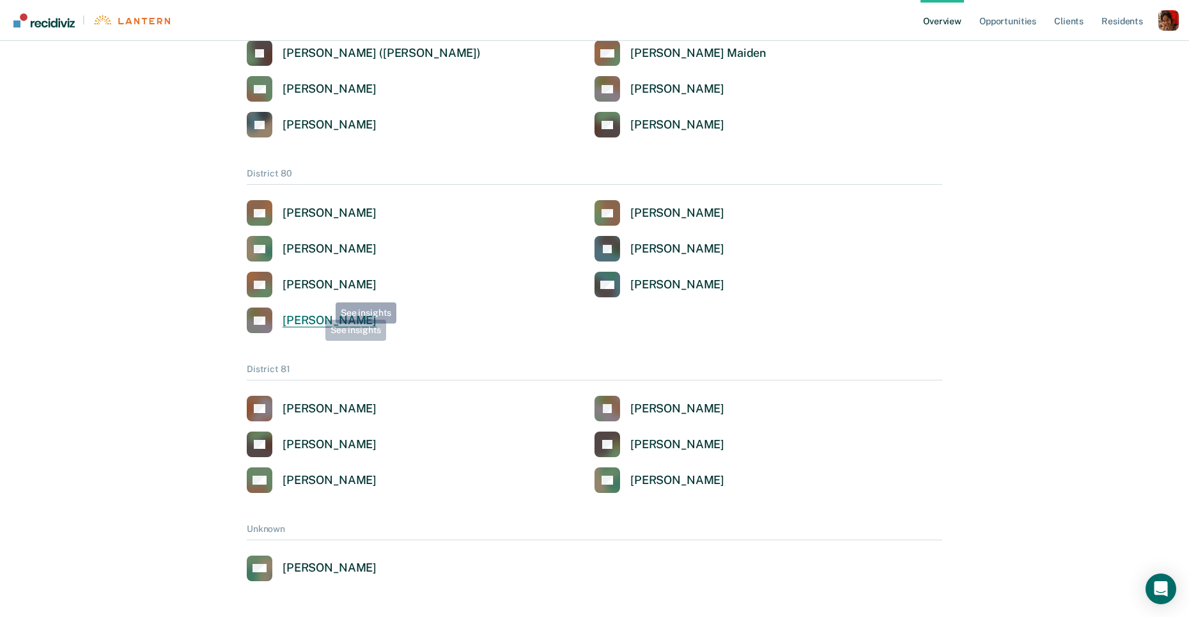  What do you see at coordinates (595, 532) in the screenshot?
I see `div: Unknown` at bounding box center [595, 532].